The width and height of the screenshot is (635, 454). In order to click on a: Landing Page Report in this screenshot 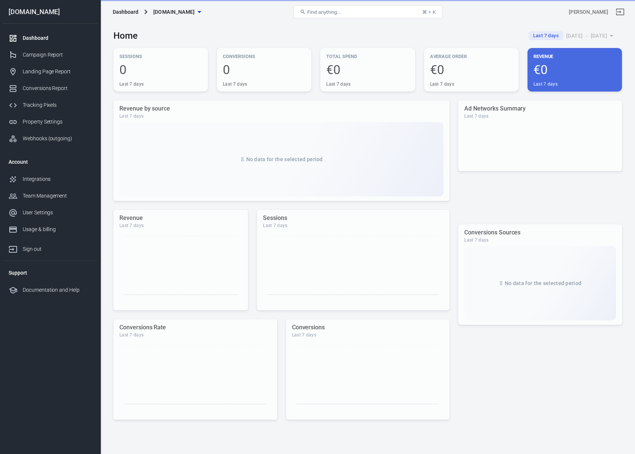, I will do `click(50, 71)`.